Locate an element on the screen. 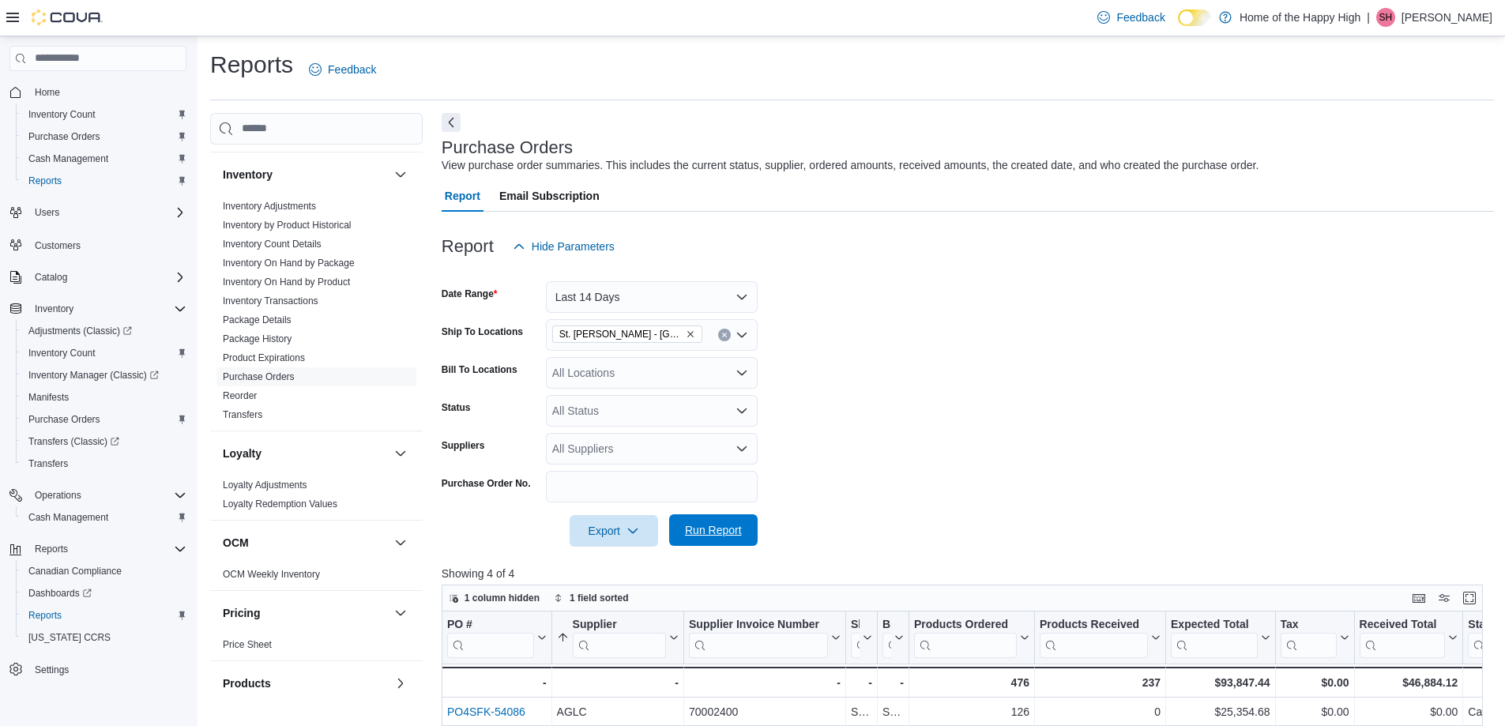  button: Keyboard shortcuts is located at coordinates (1419, 598).